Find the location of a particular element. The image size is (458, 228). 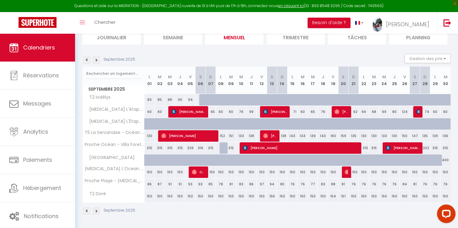

th: 13 is located at coordinates (272, 80).